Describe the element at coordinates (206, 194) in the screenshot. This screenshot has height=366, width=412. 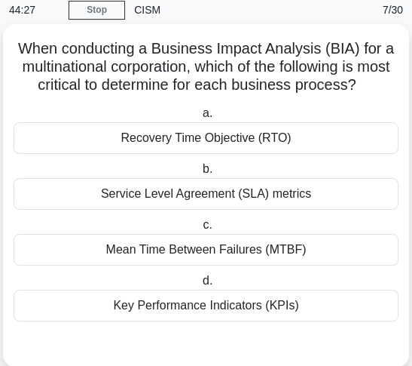
I see `div: Service Level Agreement (SLA) metrics` at that location.